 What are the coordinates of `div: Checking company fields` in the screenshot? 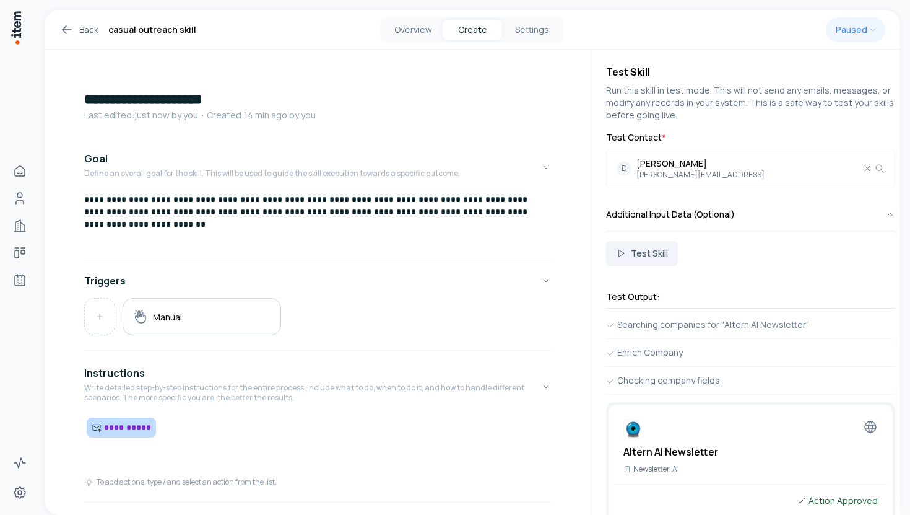 It's located at (750, 380).